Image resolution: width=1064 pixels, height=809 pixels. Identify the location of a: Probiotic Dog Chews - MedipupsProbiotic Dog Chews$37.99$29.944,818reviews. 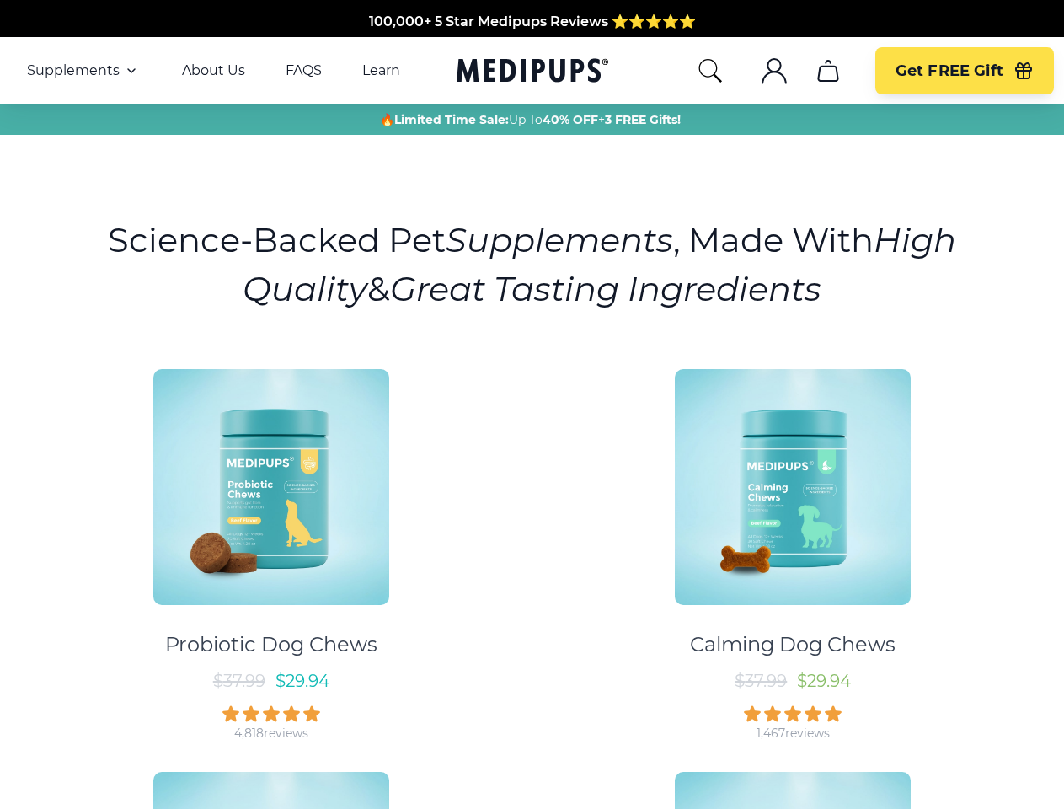
(271, 547).